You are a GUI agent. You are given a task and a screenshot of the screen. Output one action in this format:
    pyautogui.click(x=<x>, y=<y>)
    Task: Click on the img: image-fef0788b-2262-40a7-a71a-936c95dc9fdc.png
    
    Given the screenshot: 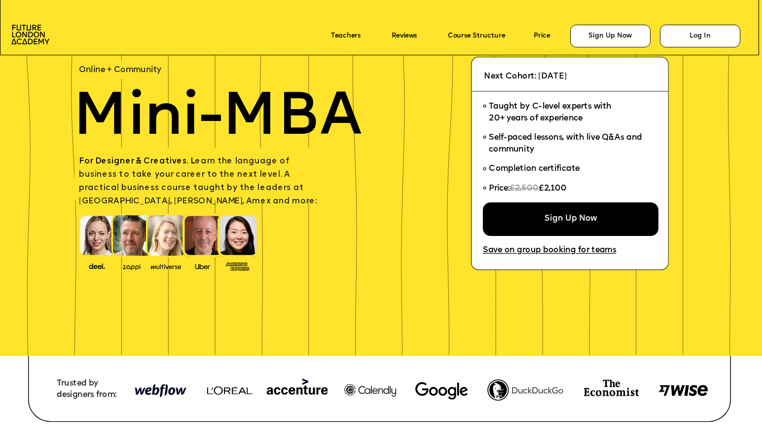 What is the action you would take?
    pyautogui.click(x=525, y=390)
    